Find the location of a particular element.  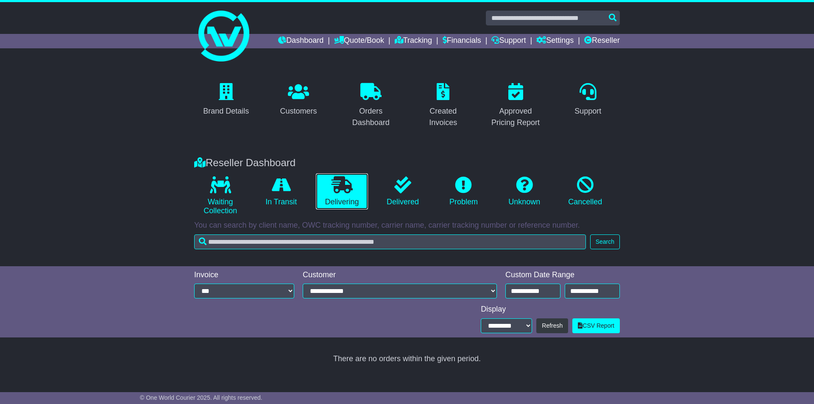

a: Dashboard is located at coordinates (301, 41).